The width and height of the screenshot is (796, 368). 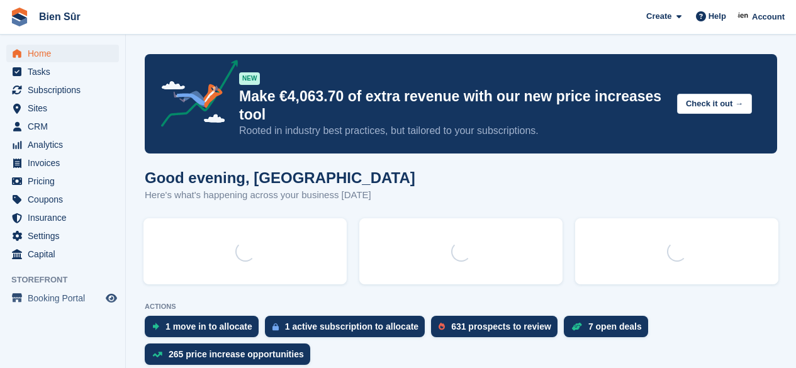 What do you see at coordinates (65, 181) in the screenshot?
I see `span: Pricing` at bounding box center [65, 181].